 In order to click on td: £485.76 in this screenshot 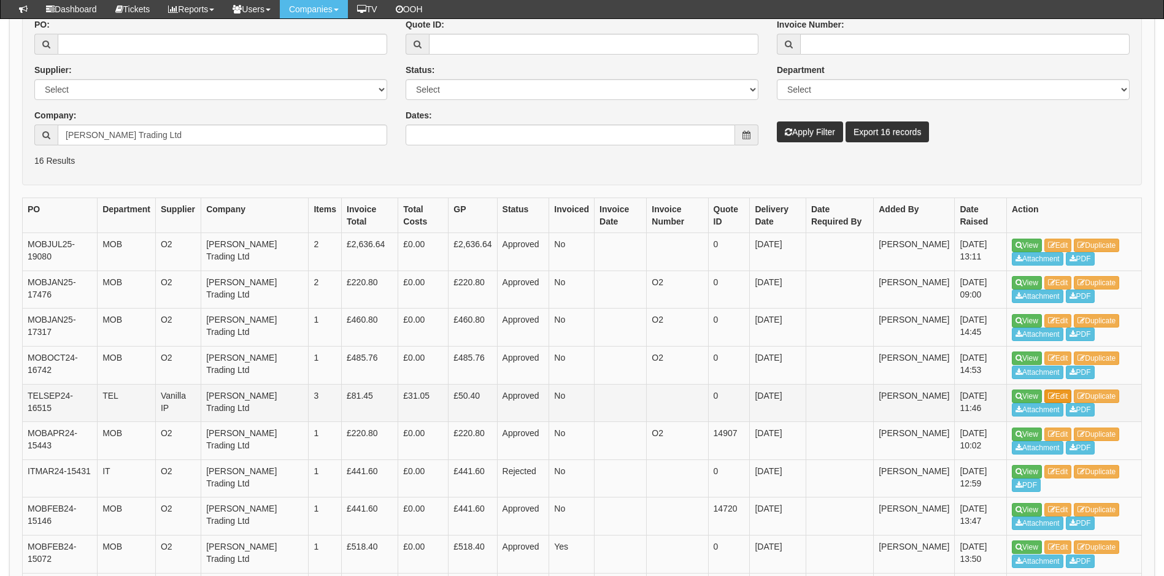, I will do `click(370, 366)`.